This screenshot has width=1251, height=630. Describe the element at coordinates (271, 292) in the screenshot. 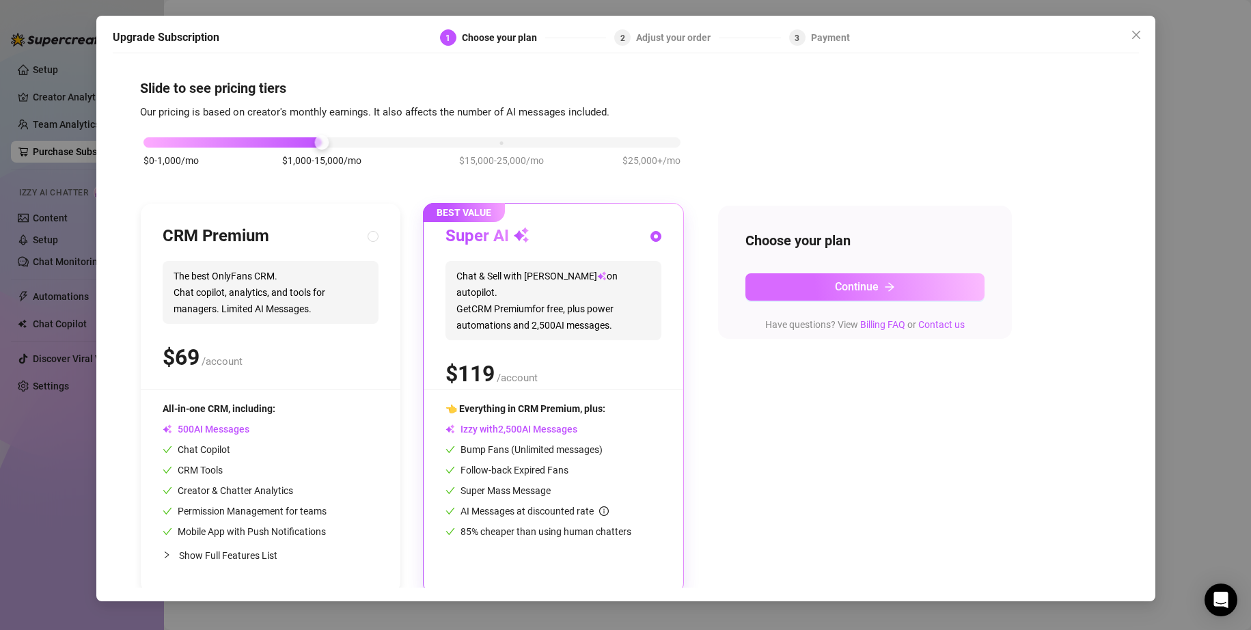

I see `span: The best OnlyFans CRM. Chat copilot, analytics, and tools for managers. Limited AI Messages.` at that location.